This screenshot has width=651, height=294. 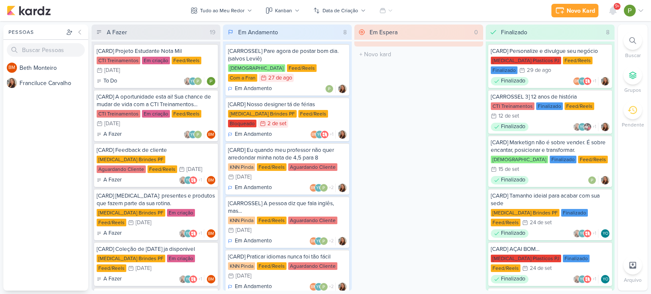 I want to click on div: Bloqueado, so click(x=242, y=124).